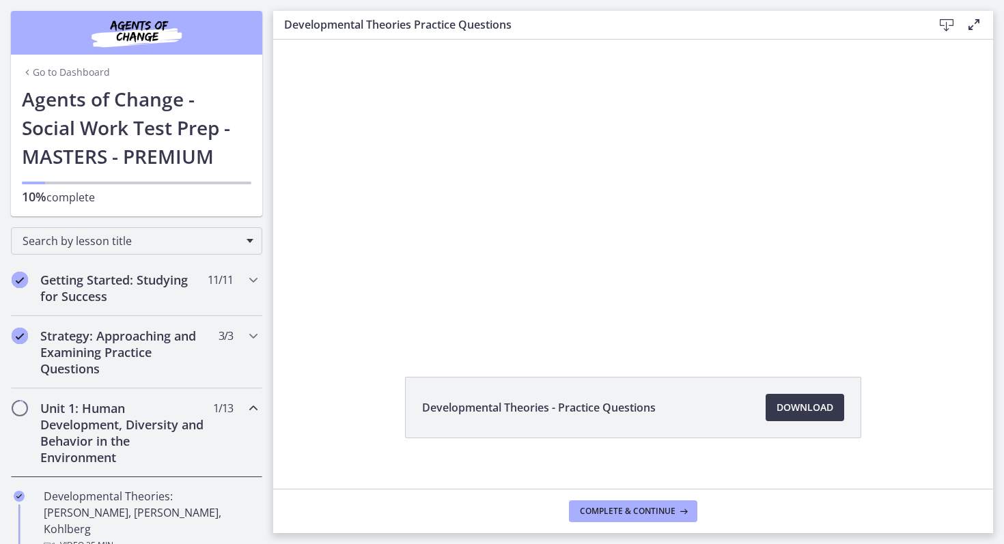 Image resolution: width=1004 pixels, height=544 pixels. Describe the element at coordinates (804, 408) in the screenshot. I see `a: Download` at that location.